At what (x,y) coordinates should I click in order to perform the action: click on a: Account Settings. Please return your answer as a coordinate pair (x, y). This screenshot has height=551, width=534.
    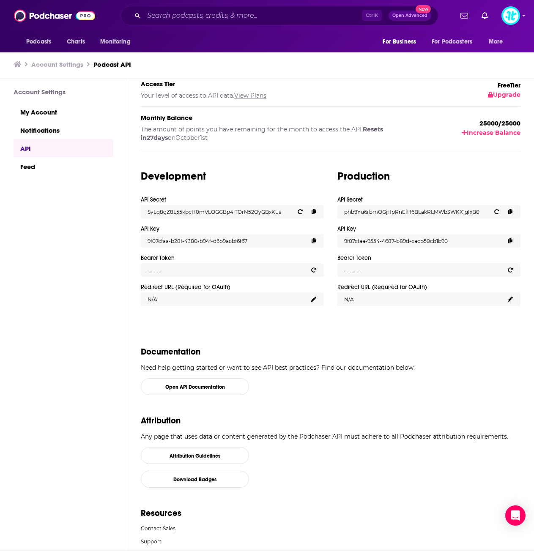
    Looking at the image, I should click on (57, 64).